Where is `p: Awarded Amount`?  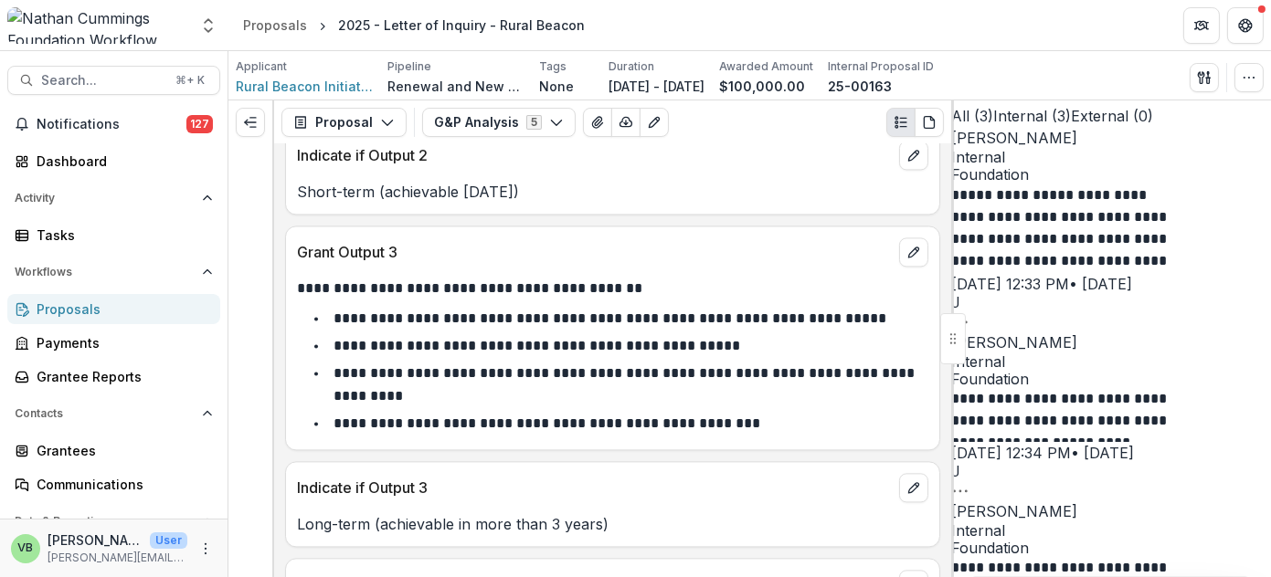 p: Awarded Amount is located at coordinates (766, 67).